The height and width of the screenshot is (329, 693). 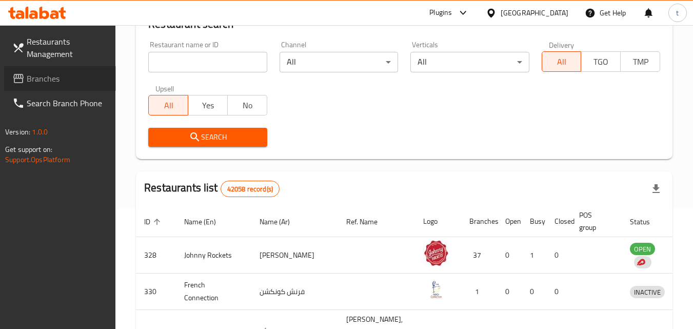 I want to click on th: Open, so click(x=509, y=221).